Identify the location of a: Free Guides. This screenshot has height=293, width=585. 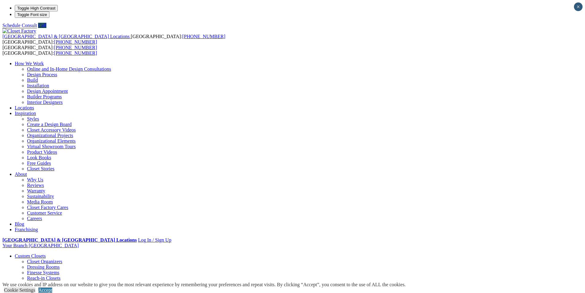
(39, 163).